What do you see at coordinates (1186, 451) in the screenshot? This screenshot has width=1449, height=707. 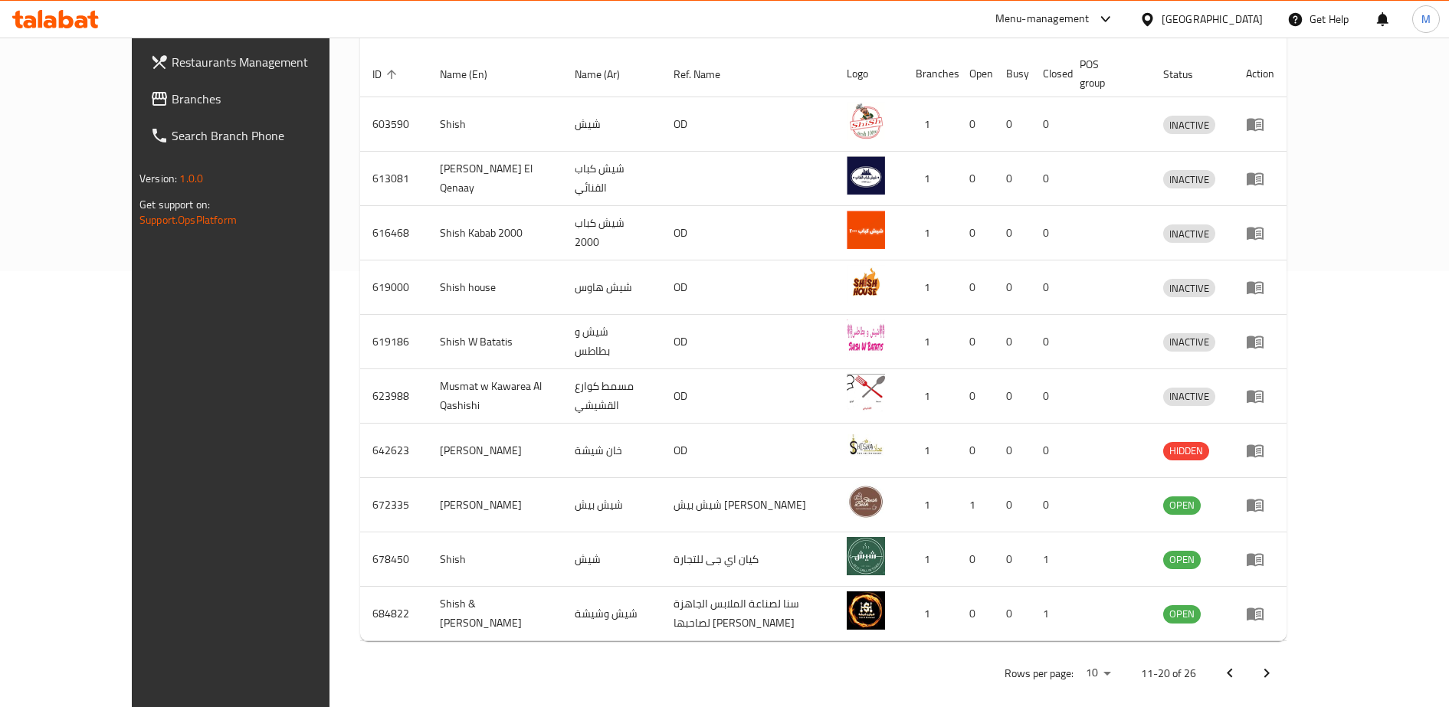 I see `div: HIDDEN` at bounding box center [1186, 451].